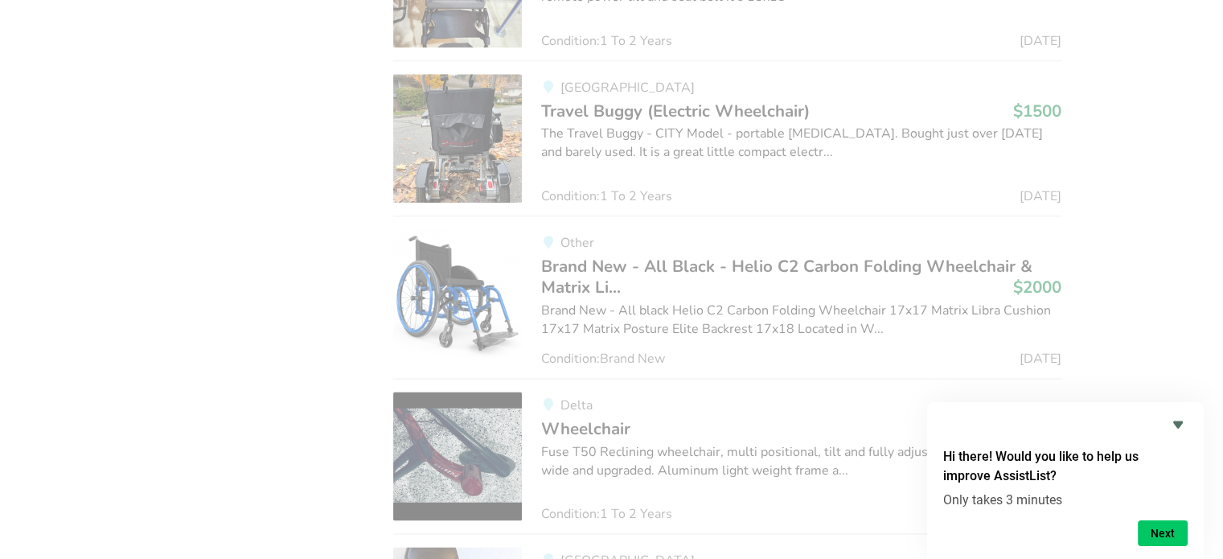  Describe the element at coordinates (457, 138) in the screenshot. I see `img: mobility-travel buggy (electric wheelchair)` at that location.